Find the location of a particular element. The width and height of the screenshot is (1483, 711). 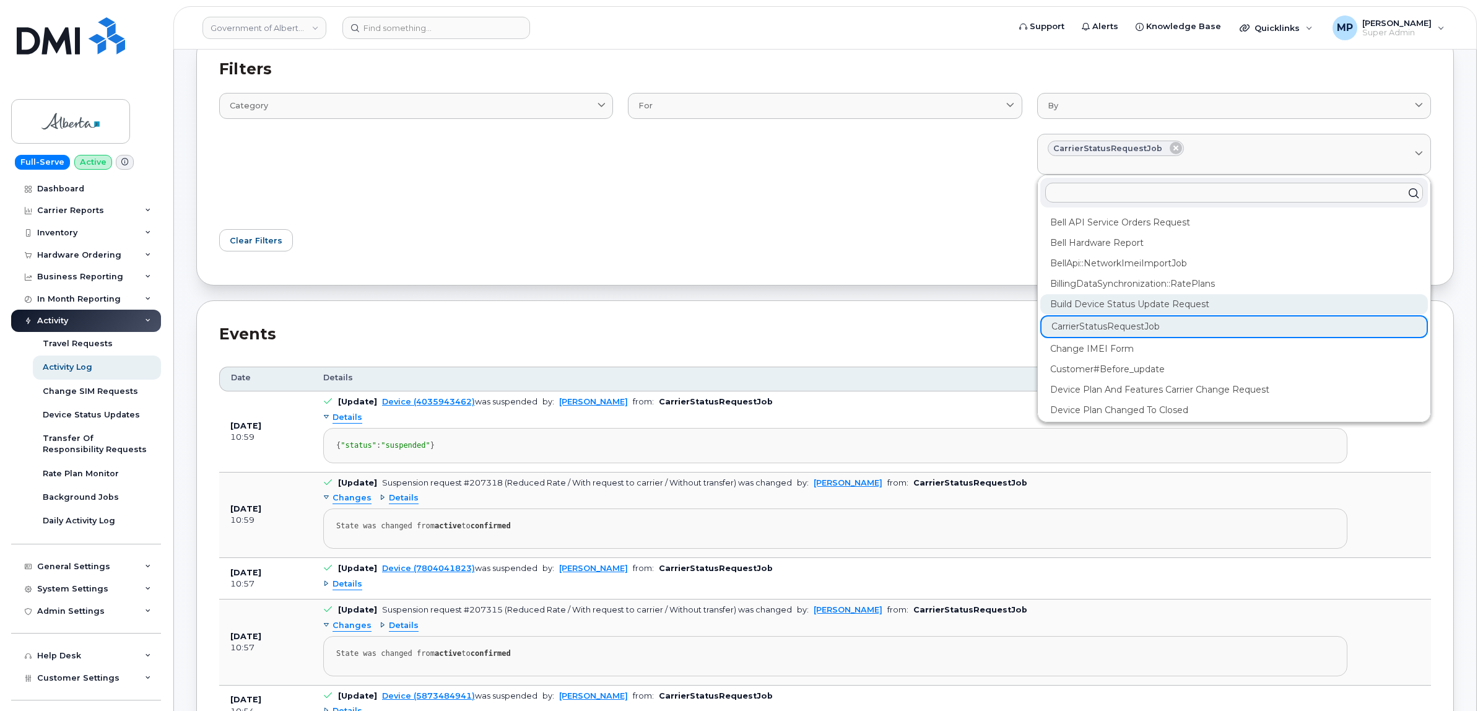

button: Clear Filters is located at coordinates (256, 240).